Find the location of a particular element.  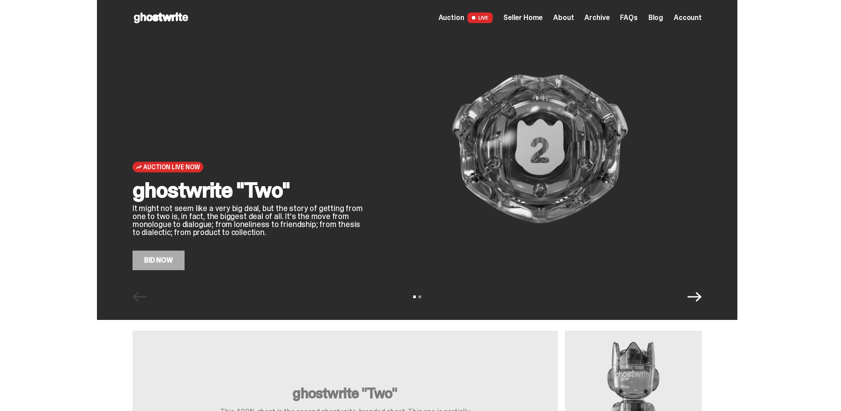

p: It might not seem like a very big deal, but the story of getting from one to two is, in fact, the... is located at coordinates (248, 221).